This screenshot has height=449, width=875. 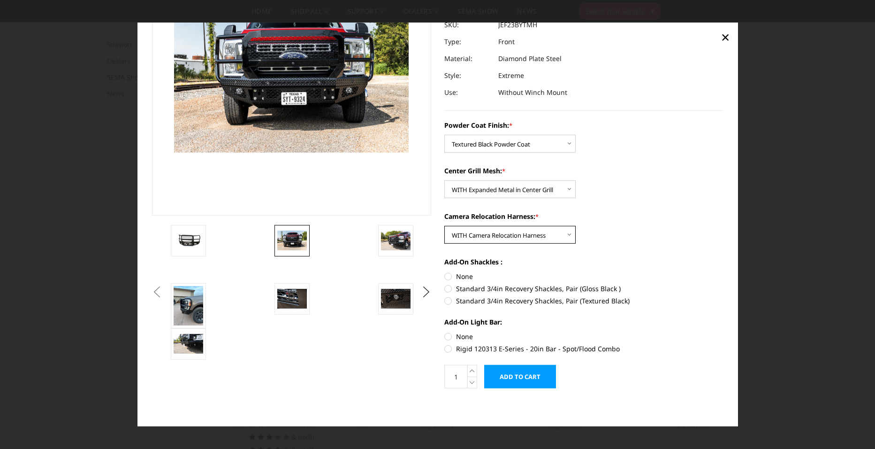 What do you see at coordinates (584, 348) in the screenshot?
I see `label: Rigid 120313 E-Series - 20in Bar - Spot/Flood Combo` at bounding box center [584, 348].